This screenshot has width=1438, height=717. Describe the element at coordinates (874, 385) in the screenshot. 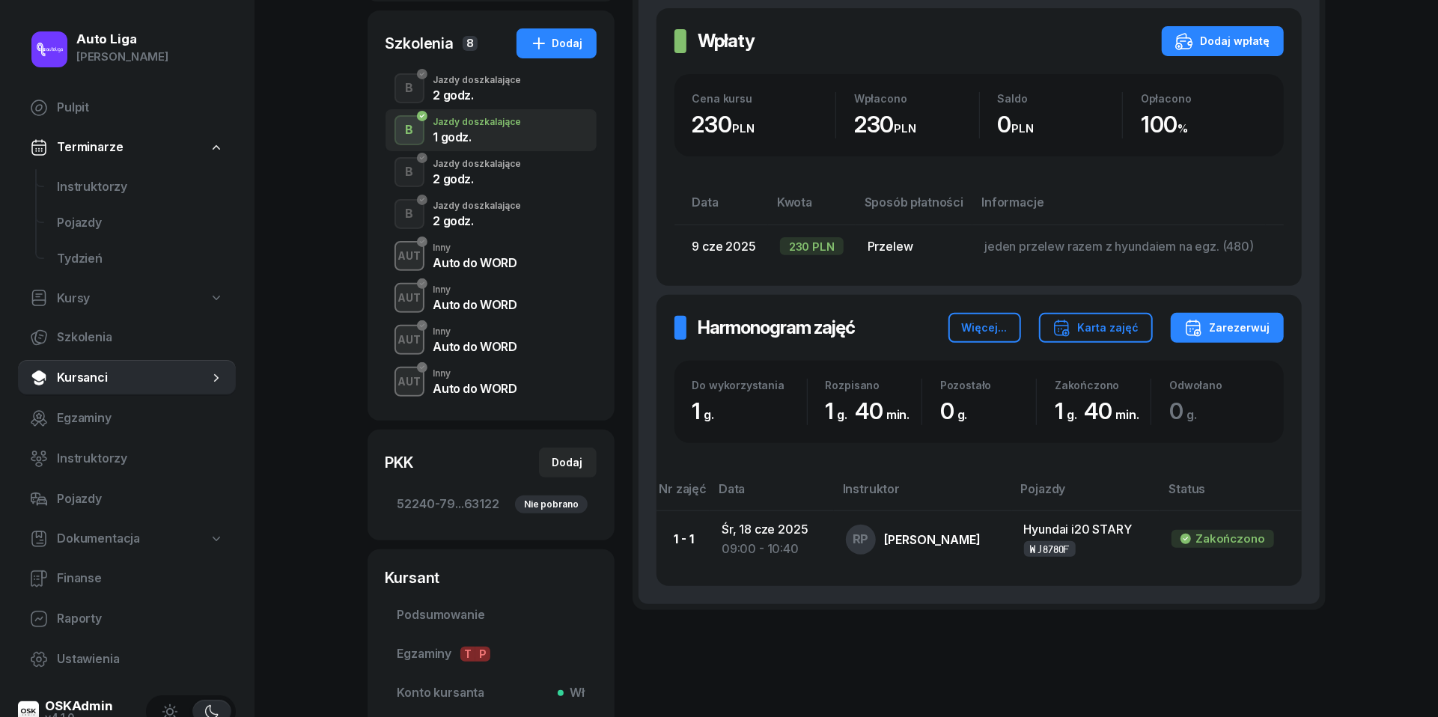

I see `div: Rozpisano` at that location.